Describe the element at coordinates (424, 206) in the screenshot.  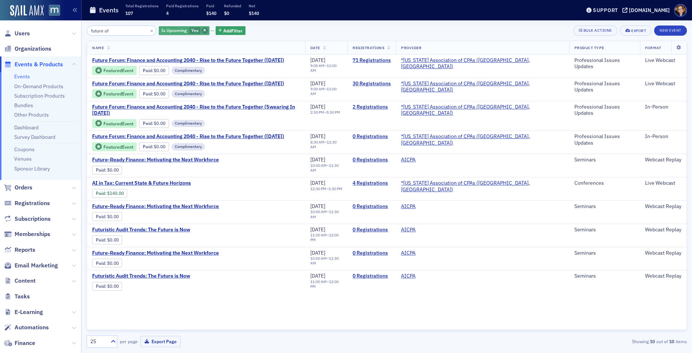
I see `span: AICPA` at that location.